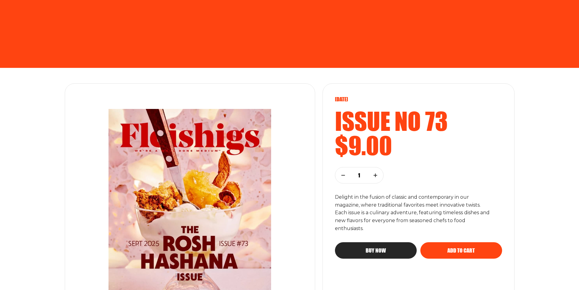 The height and width of the screenshot is (290, 579). I want to click on h2: $9.00, so click(419, 145).